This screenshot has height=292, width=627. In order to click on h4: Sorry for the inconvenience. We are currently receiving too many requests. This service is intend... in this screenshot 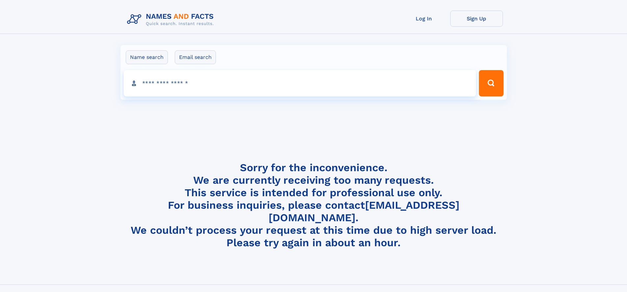, I will do `click(314, 205)`.